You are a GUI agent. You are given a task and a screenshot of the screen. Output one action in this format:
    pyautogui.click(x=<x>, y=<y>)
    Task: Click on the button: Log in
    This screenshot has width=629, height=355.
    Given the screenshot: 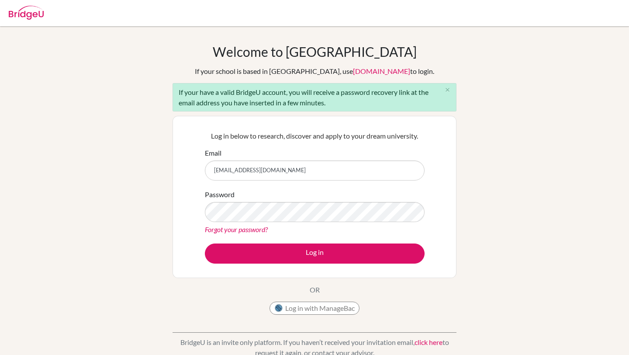 What is the action you would take?
    pyautogui.click(x=315, y=253)
    